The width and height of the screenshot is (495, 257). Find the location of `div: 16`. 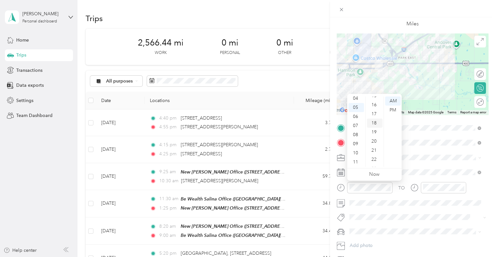

div: 16 is located at coordinates (375, 105).